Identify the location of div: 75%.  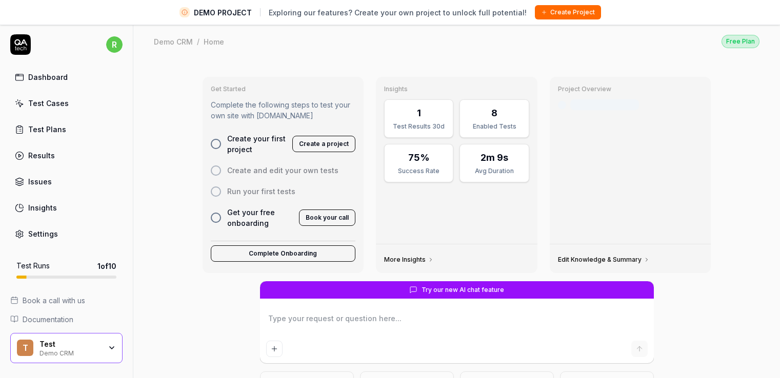
(419, 157).